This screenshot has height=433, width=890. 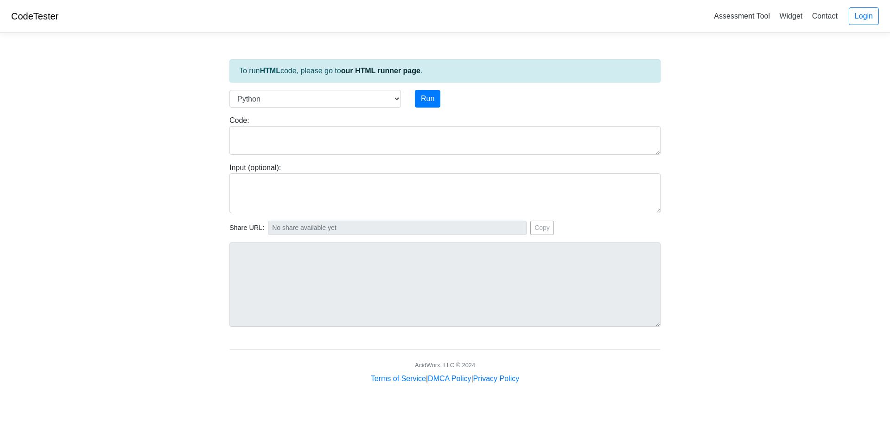 What do you see at coordinates (445, 188) in the screenshot?
I see `div: Input (optional):` at bounding box center [445, 188].